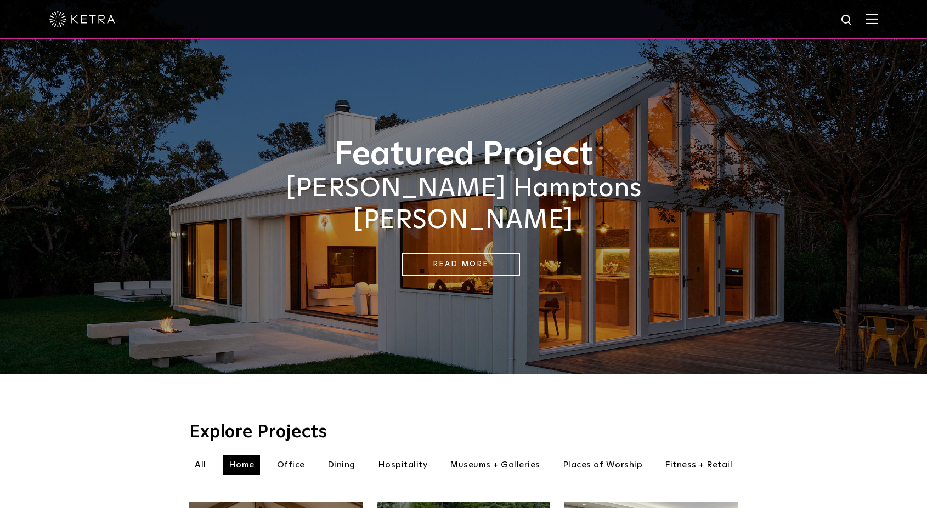 This screenshot has height=508, width=927. What do you see at coordinates (871, 19) in the screenshot?
I see `img: Hamburger%20Nav.svg` at bounding box center [871, 19].